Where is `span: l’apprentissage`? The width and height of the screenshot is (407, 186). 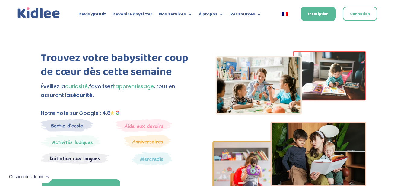
span: l’apprentissage is located at coordinates (133, 86).